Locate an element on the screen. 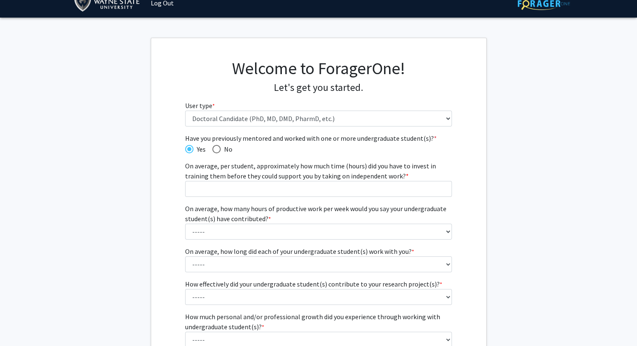  label: How much personal and/or professional growth did you experience through working with undergraduat... is located at coordinates (318, 322).